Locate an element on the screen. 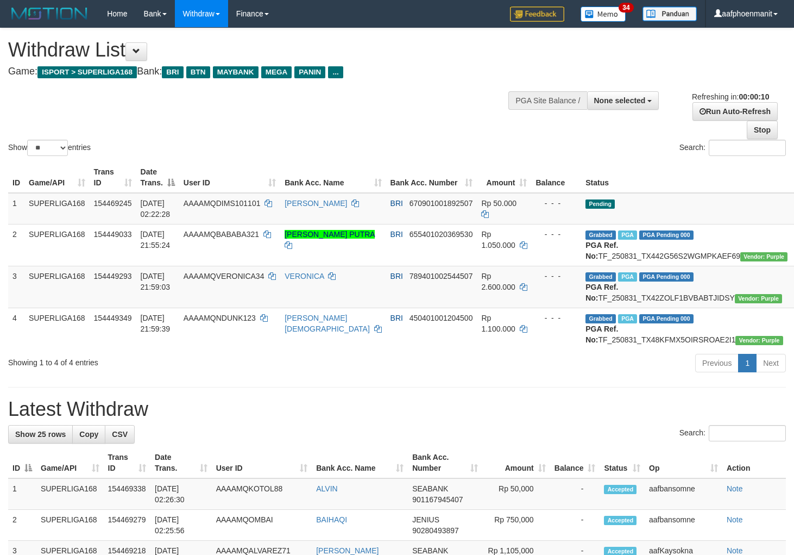  h1: Latest Withdraw is located at coordinates (397, 409).